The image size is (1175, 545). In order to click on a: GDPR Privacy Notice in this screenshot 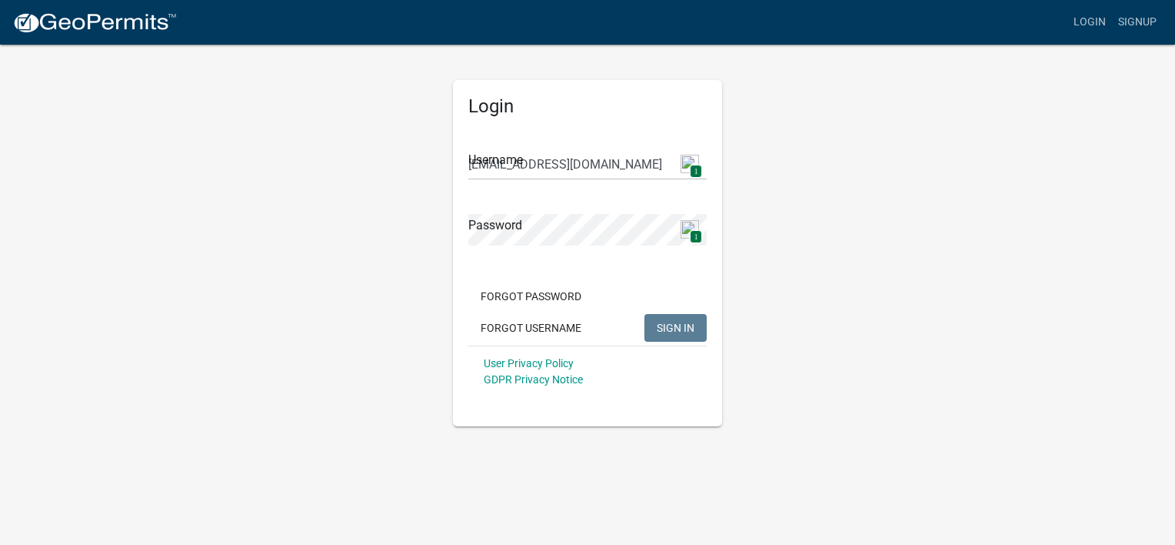, I will do `click(533, 379)`.